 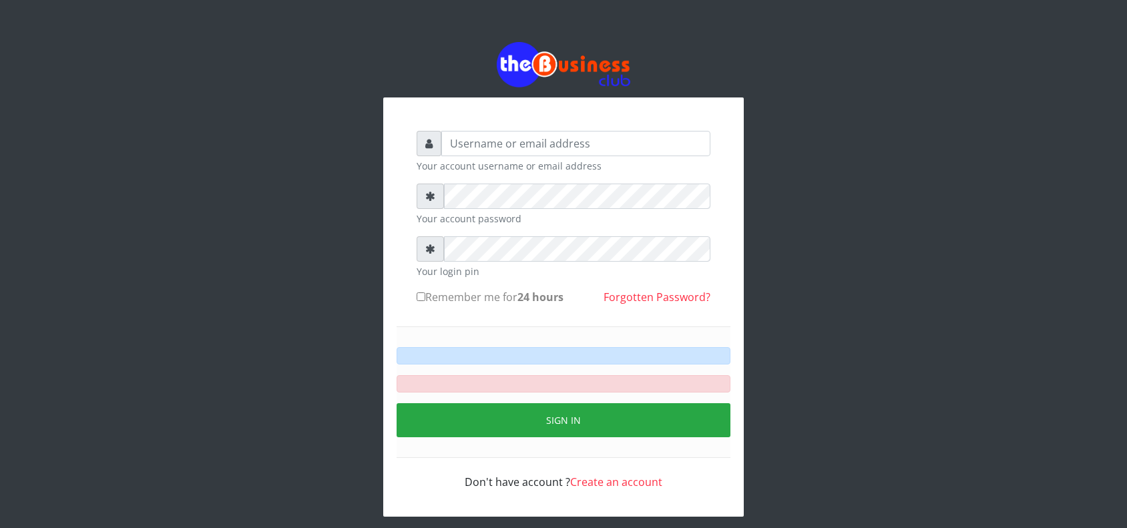 I want to click on small: Your login pin, so click(x=564, y=271).